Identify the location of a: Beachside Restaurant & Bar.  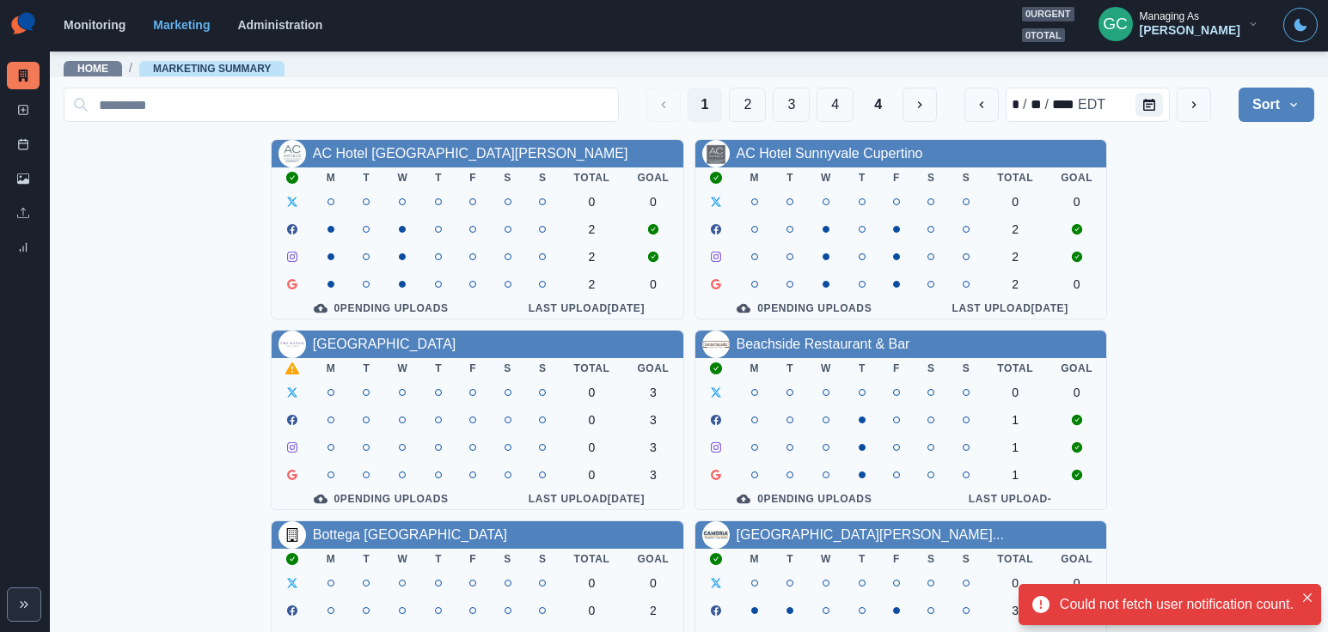
(823, 344).